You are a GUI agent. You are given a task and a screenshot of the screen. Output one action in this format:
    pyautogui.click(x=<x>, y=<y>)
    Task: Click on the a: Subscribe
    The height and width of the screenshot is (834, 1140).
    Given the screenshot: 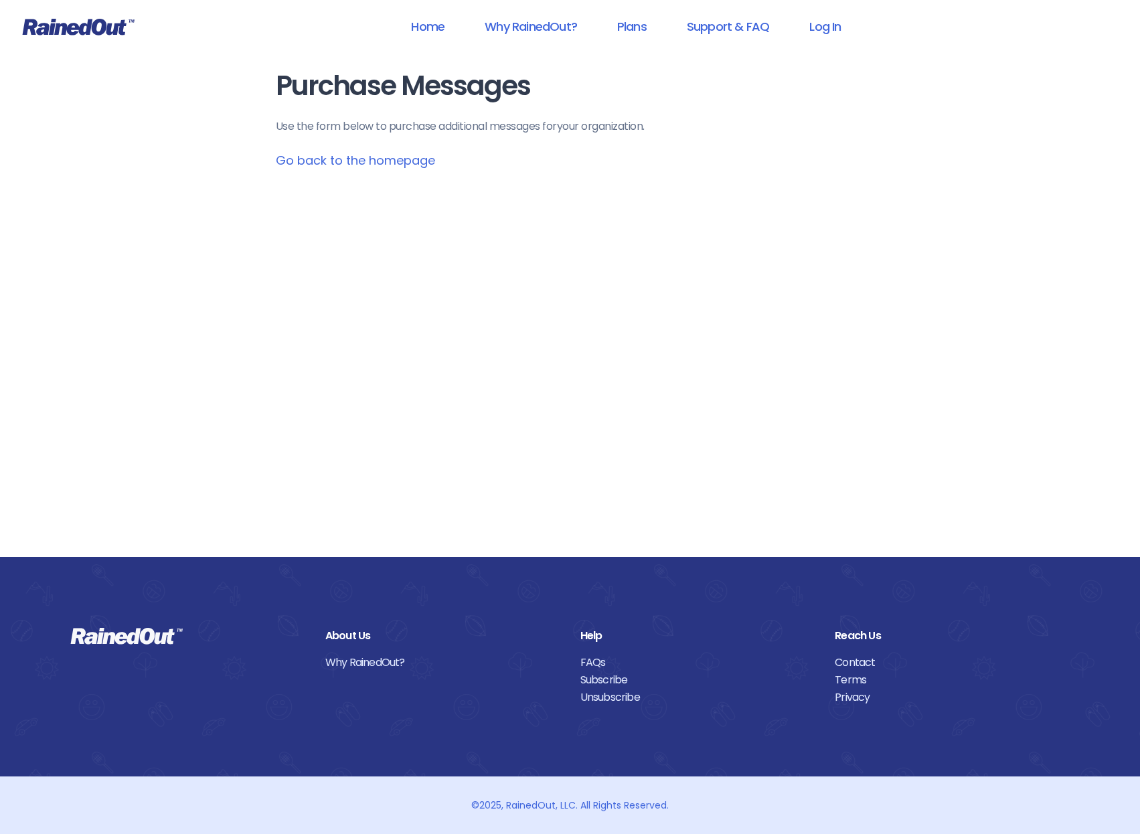 What is the action you would take?
    pyautogui.click(x=697, y=680)
    